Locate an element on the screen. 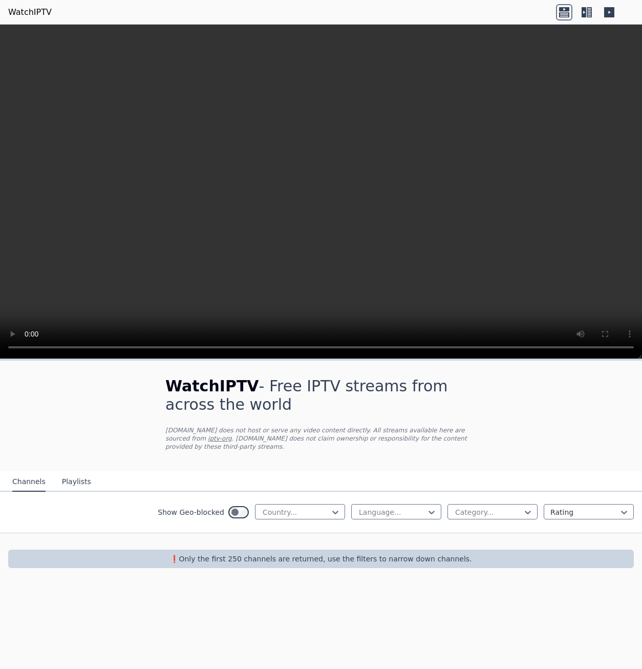 The height and width of the screenshot is (669, 642). span: WatchIPTV is located at coordinates (212, 386).